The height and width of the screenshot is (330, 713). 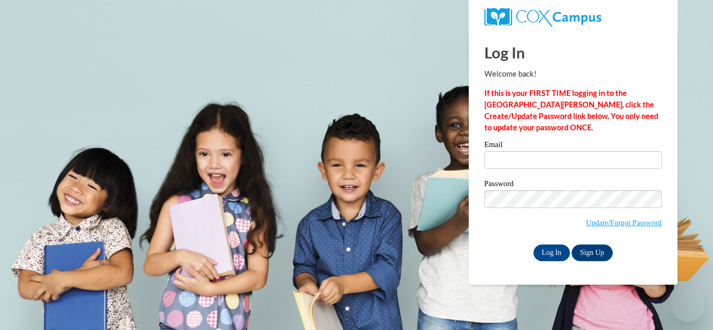 What do you see at coordinates (552, 253) in the screenshot?
I see `input: Log In` at bounding box center [552, 253].